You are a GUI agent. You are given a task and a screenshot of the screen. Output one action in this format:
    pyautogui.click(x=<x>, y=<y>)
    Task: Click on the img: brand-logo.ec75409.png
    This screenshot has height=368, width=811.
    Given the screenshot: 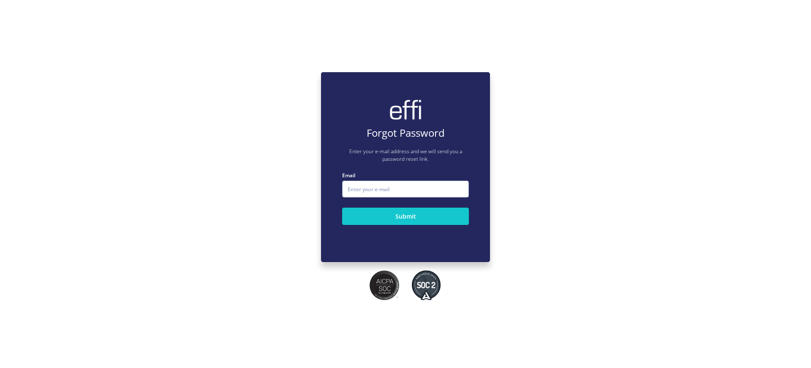 What is the action you would take?
    pyautogui.click(x=406, y=110)
    